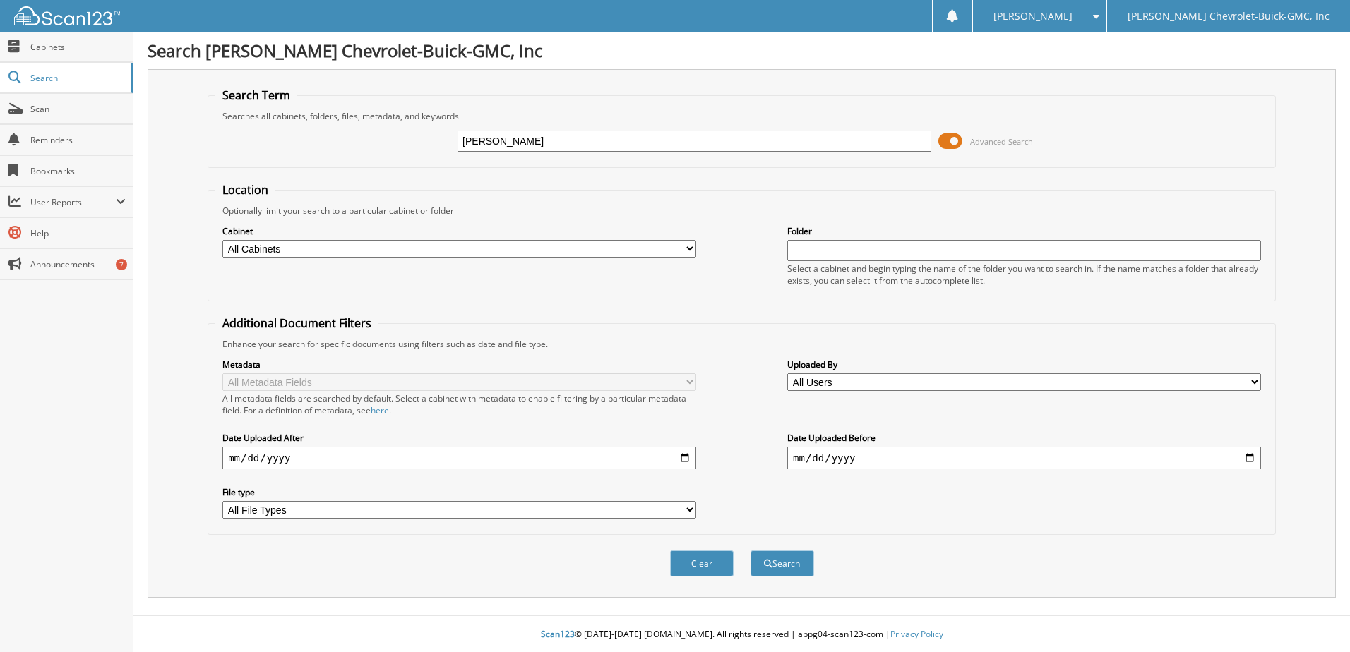 The width and height of the screenshot is (1350, 652). Describe the element at coordinates (459, 492) in the screenshot. I see `label: File type` at that location.